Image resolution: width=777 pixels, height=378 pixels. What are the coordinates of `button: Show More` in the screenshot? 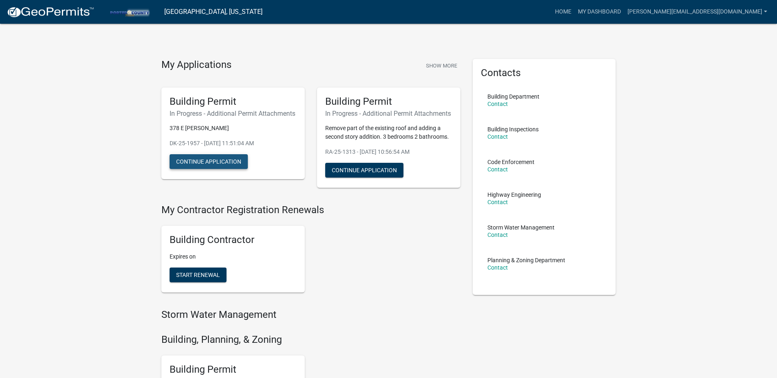 It's located at (441, 65).